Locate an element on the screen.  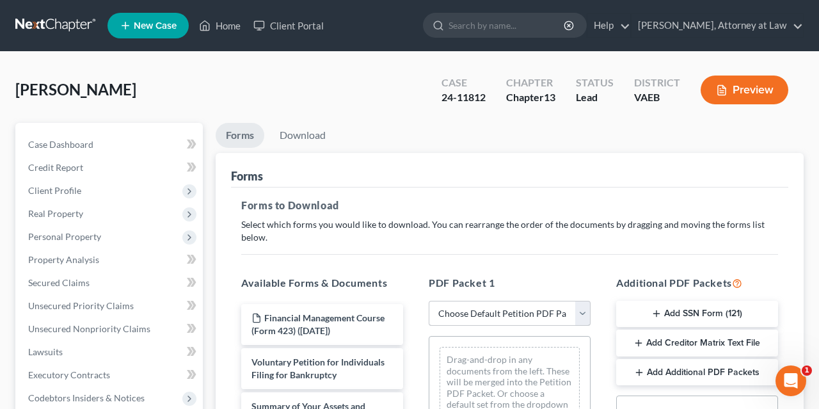
span: Real Property is located at coordinates (56, 213).